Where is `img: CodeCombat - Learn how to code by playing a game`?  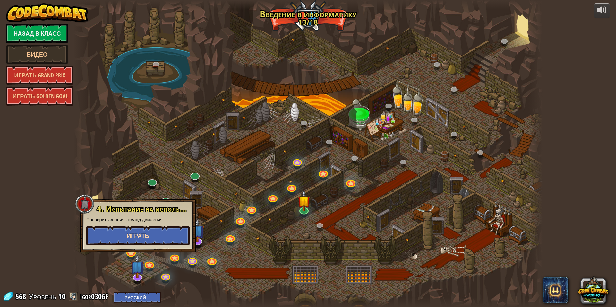 img: CodeCombat - Learn how to code by playing a game is located at coordinates (47, 13).